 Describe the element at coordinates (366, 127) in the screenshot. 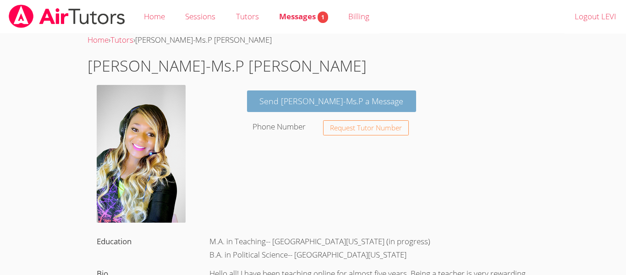

I see `button: Request Tutor Number` at that location.